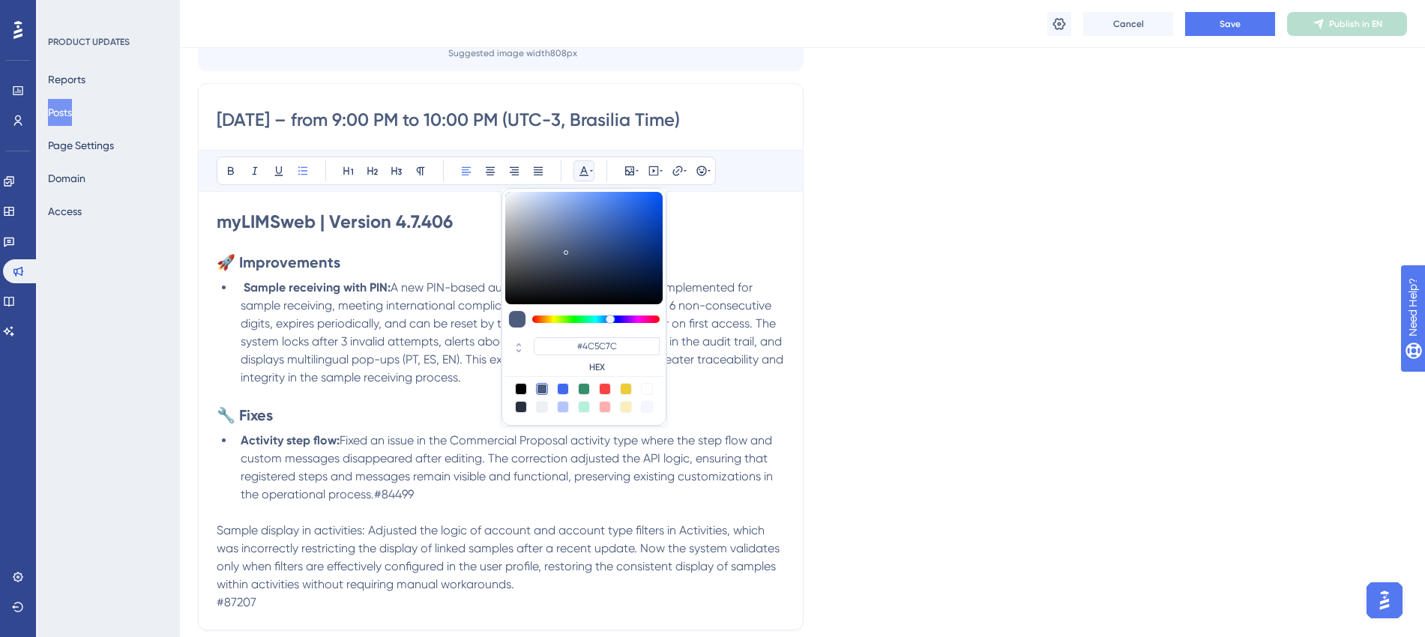 This screenshot has width=1425, height=637. I want to click on span: Need Help?, so click(64, 13).